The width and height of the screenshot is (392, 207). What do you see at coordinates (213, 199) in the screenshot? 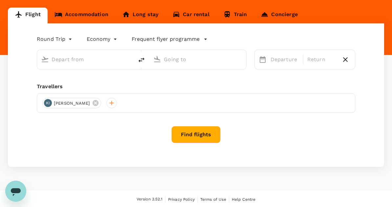
I see `span: Terms of Use` at bounding box center [213, 199].